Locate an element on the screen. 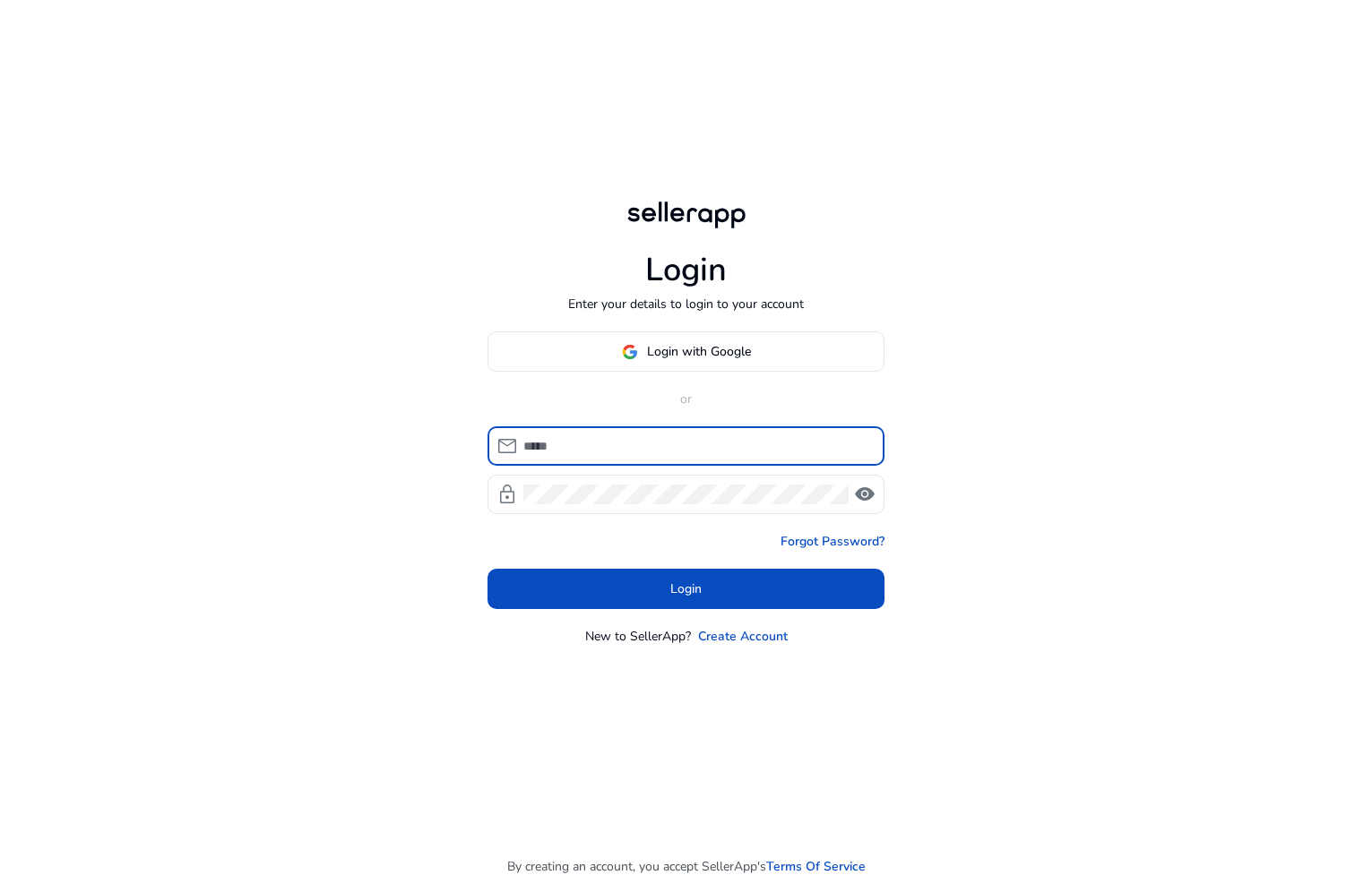 This screenshot has height=892, width=1372. a: Forgot Password? is located at coordinates (833, 541).